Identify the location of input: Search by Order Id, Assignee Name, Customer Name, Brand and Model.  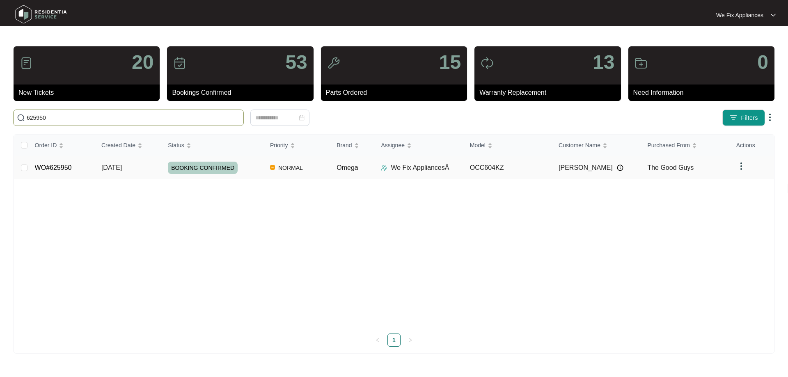
(133, 118).